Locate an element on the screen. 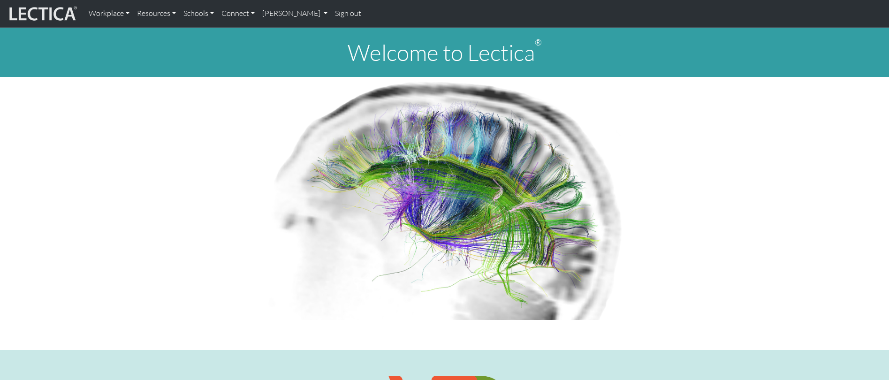 Image resolution: width=889 pixels, height=380 pixels. a: Schools is located at coordinates (199, 14).